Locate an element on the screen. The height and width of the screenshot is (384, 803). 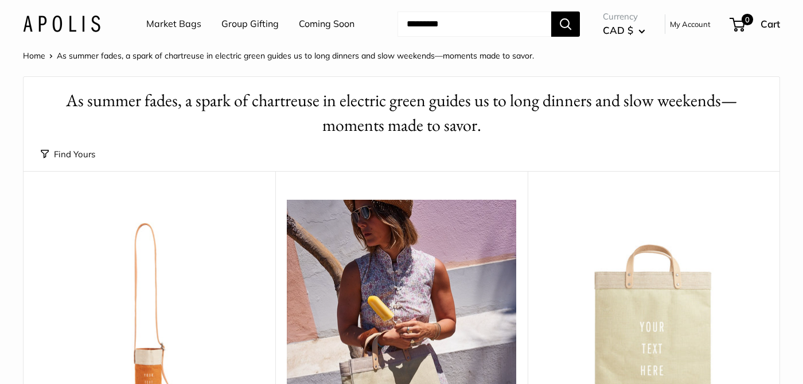
a: Group Gifting is located at coordinates (250, 24).